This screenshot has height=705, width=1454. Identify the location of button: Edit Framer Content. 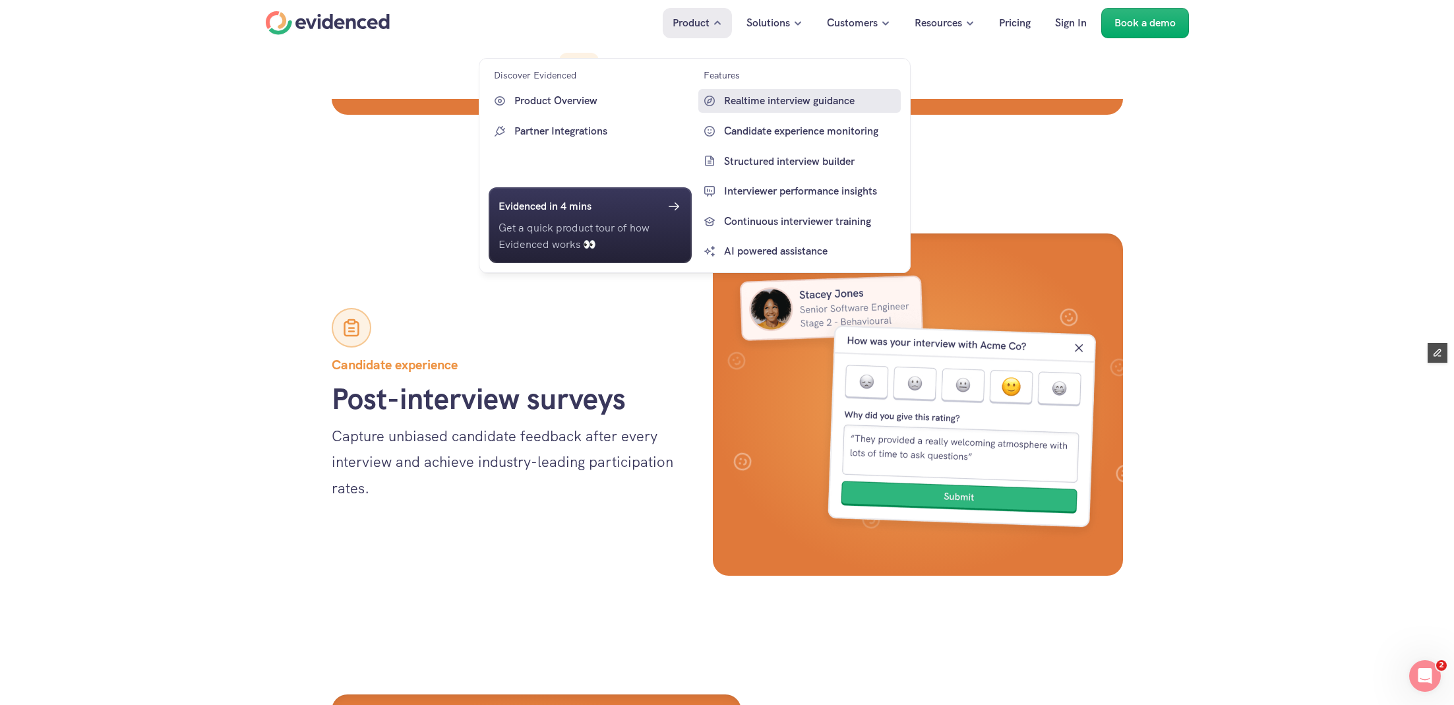
(1437, 353).